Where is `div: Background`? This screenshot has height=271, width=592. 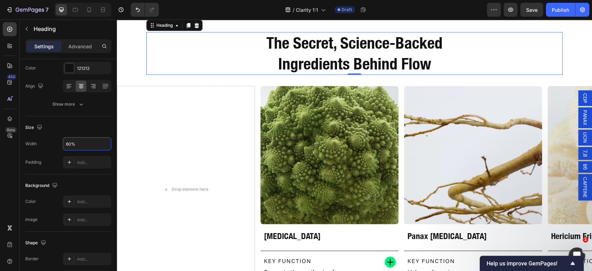 div: Background is located at coordinates (42, 185).